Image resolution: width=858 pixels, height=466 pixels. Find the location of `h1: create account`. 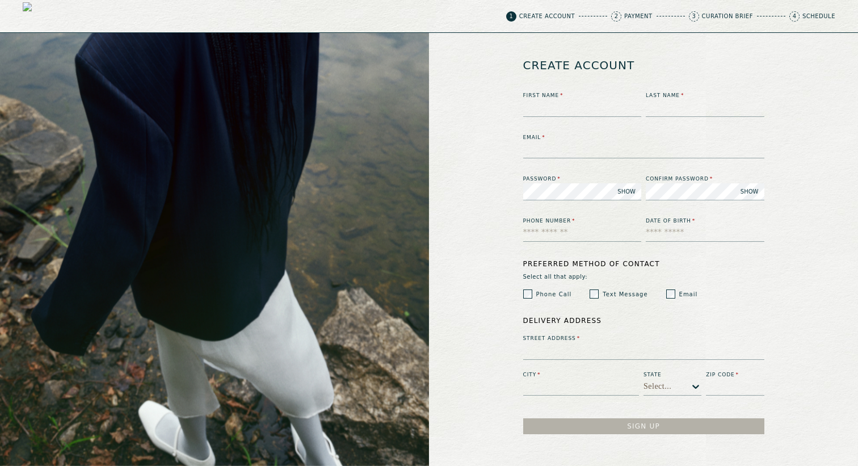

h1: create account is located at coordinates (579, 65).